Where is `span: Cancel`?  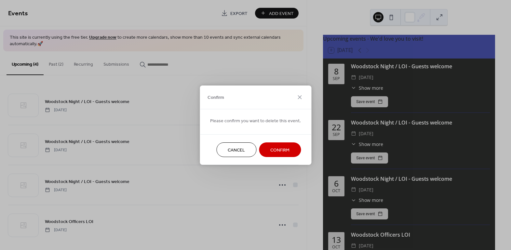 span: Cancel is located at coordinates (236, 150).